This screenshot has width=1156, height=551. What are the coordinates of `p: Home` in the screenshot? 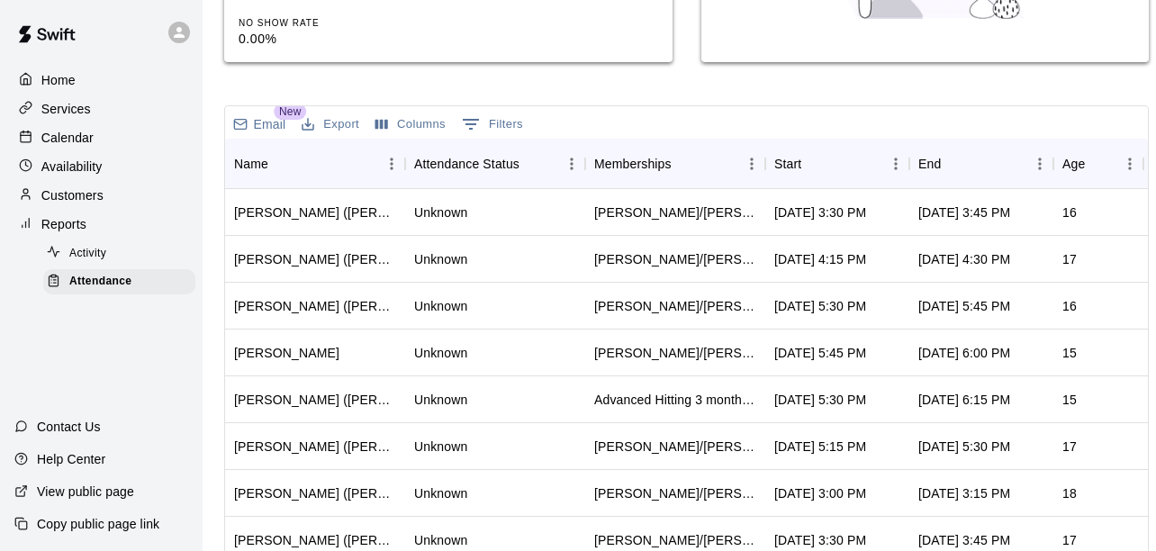 It's located at (59, 80).